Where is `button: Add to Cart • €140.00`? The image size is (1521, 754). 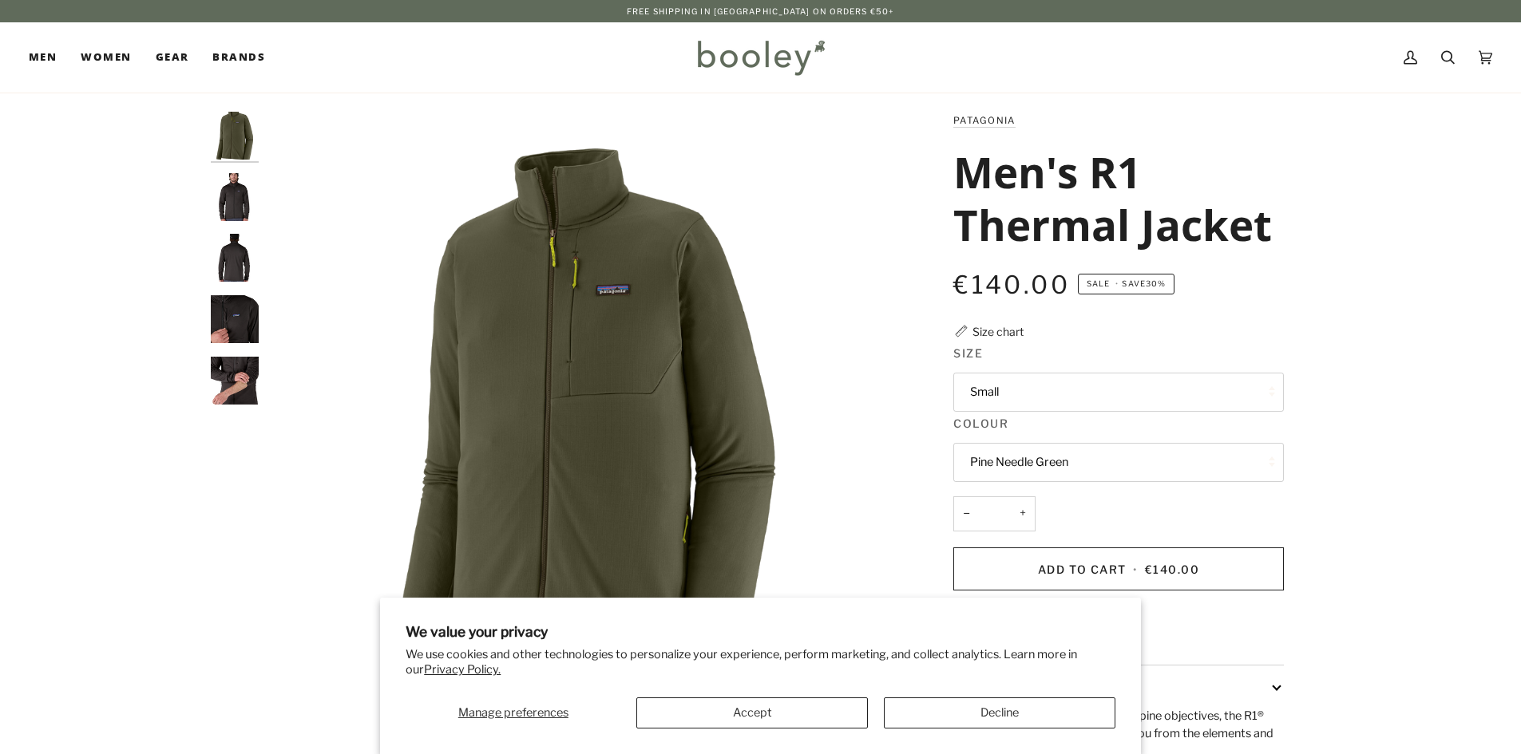 button: Add to Cart • €140.00 is located at coordinates (1119, 569).